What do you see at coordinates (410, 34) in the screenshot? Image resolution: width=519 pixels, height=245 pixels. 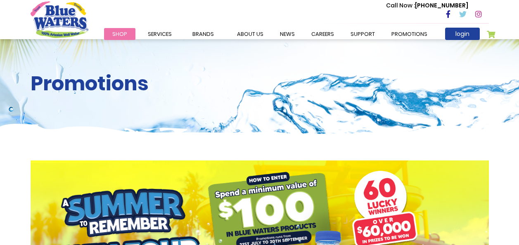 I see `a: Promotions` at bounding box center [410, 34].